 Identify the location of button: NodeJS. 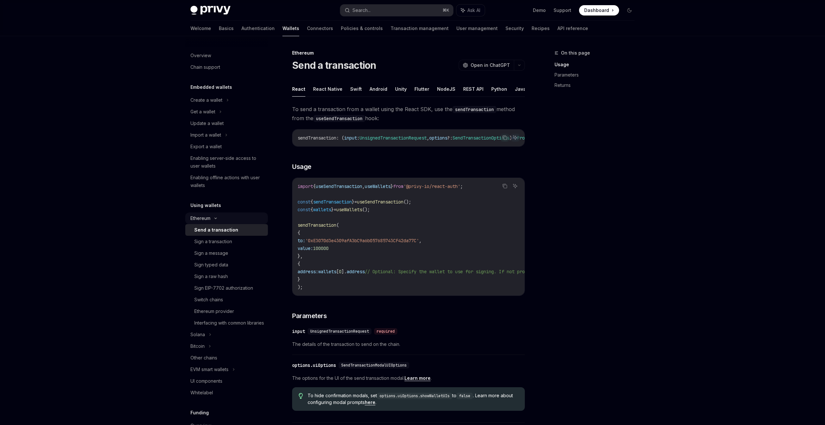
(446, 89).